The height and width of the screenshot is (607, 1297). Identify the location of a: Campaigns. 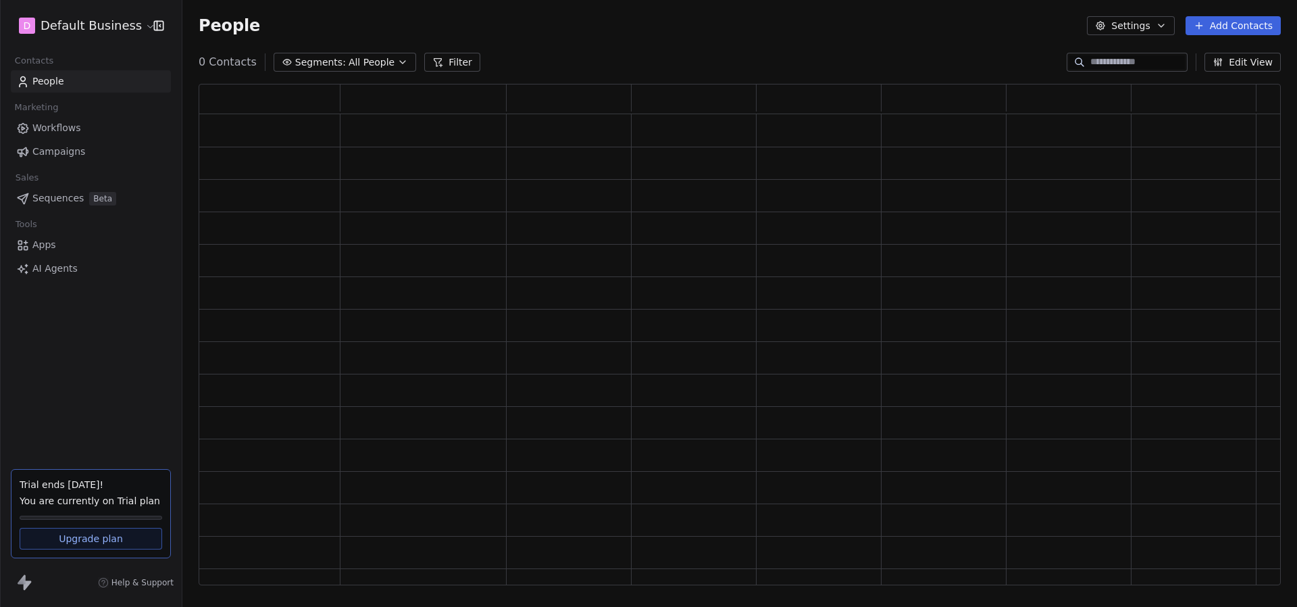
(91, 151).